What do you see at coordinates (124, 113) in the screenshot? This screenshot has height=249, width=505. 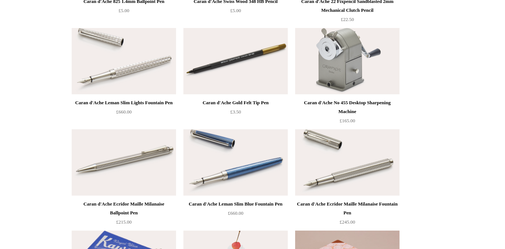 I see `a: Caran d'Ache Leman Slim Lights Fountain Pen £660.00` at bounding box center [124, 113].